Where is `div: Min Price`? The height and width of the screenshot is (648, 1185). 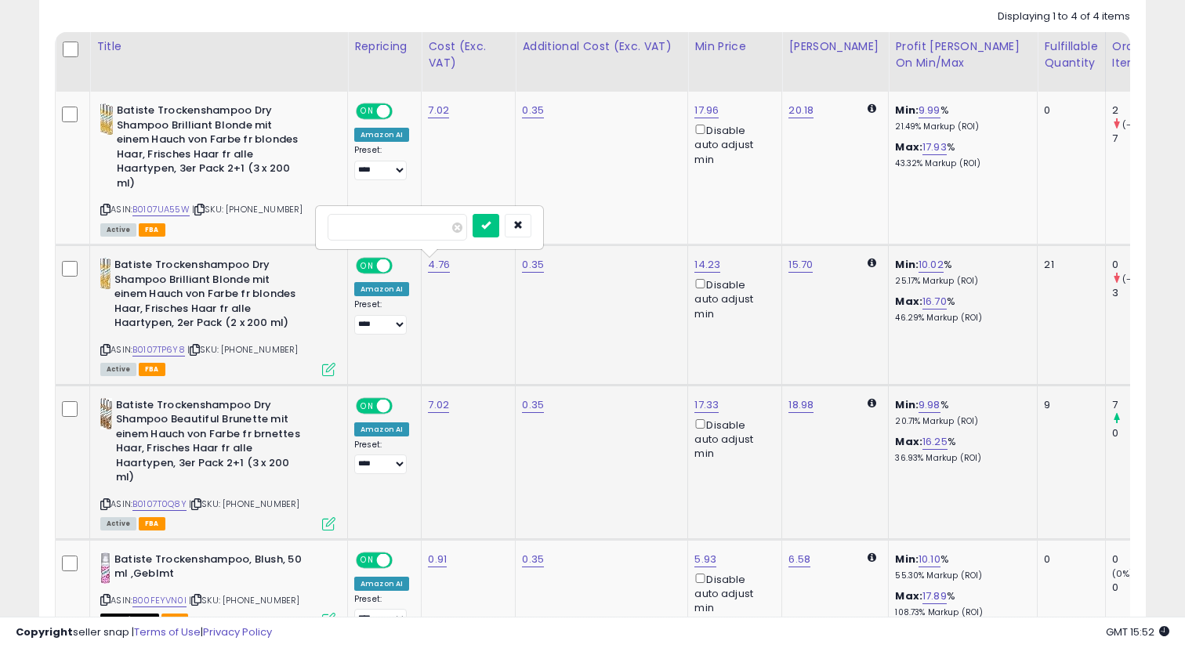
div: Min Price is located at coordinates (735, 46).